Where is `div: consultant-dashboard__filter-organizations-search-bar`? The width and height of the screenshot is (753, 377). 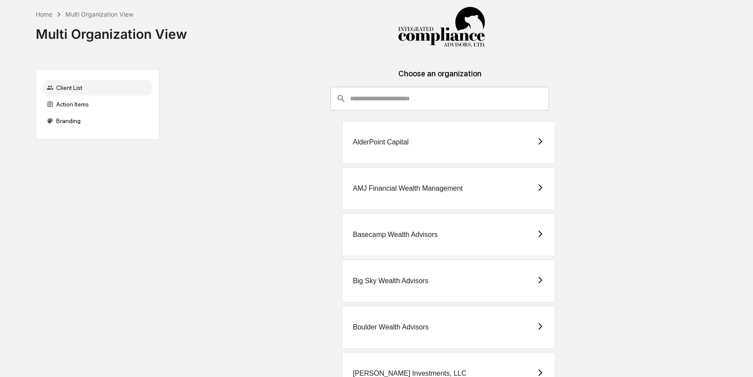 div: consultant-dashboard__filter-organizations-search-bar is located at coordinates (440, 99).